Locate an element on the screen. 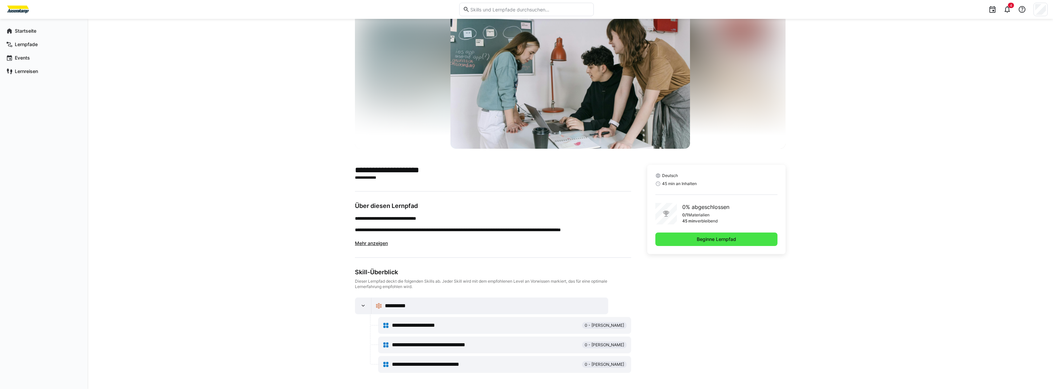 Image resolution: width=1053 pixels, height=389 pixels. p: 0/1 is located at coordinates (685, 215).